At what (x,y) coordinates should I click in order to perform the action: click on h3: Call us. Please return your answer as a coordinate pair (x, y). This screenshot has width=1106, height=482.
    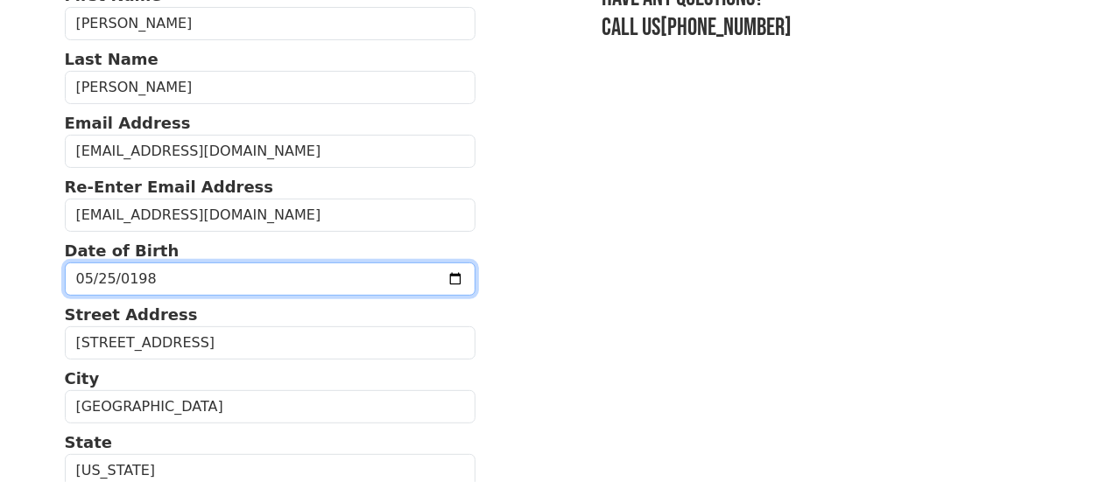
    Looking at the image, I should click on (821, 28).